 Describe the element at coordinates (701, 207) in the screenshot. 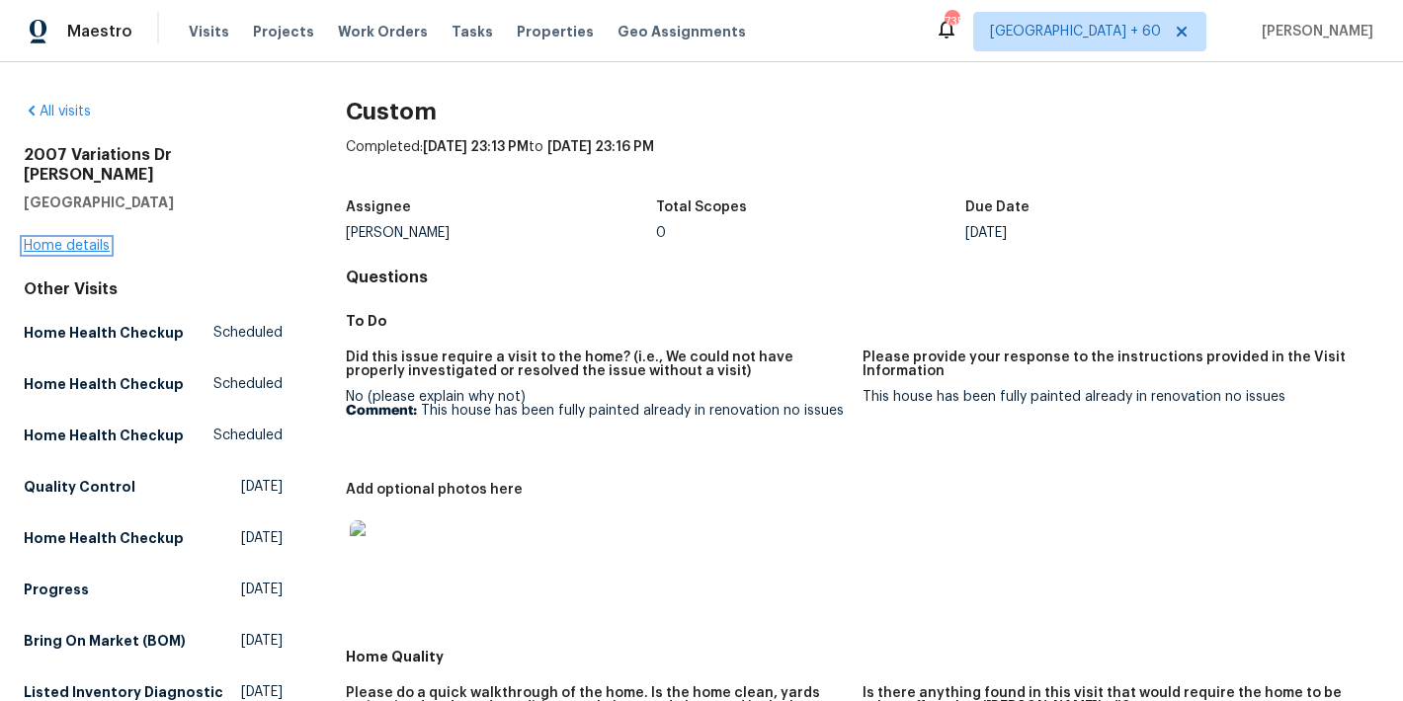

I see `h5: Total Scopes` at that location.